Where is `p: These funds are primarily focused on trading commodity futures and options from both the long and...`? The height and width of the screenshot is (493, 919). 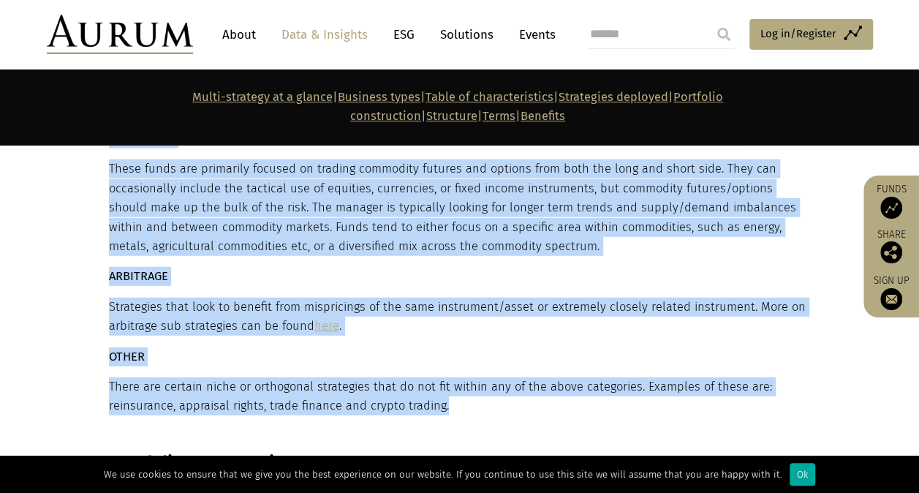 p: These funds are primarily focused on trading commodity futures and options from both the long and... is located at coordinates (458, 208).